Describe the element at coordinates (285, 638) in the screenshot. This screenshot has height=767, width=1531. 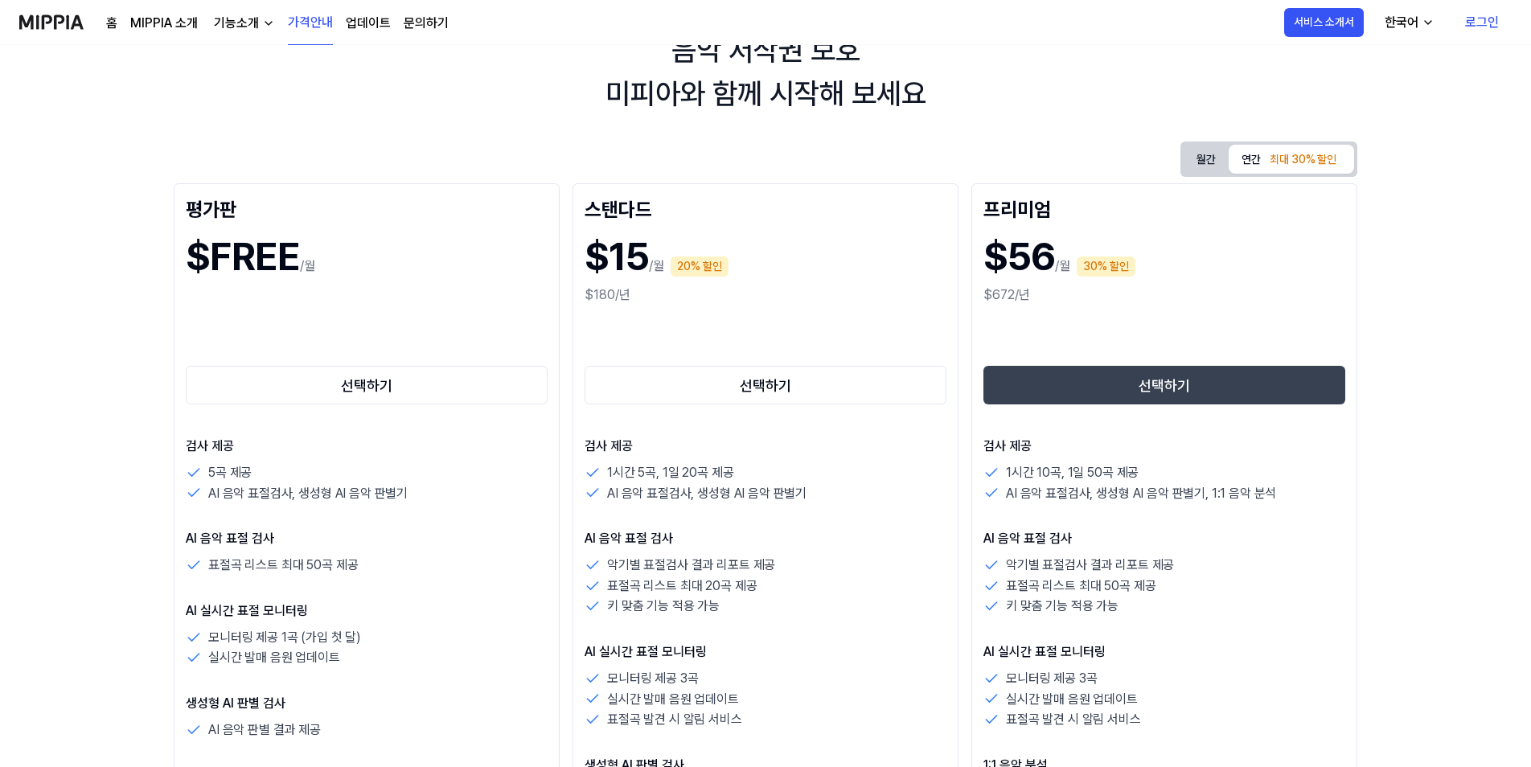
I see `p: 모니터링 제공 1곡 (가입 첫 달)` at that location.